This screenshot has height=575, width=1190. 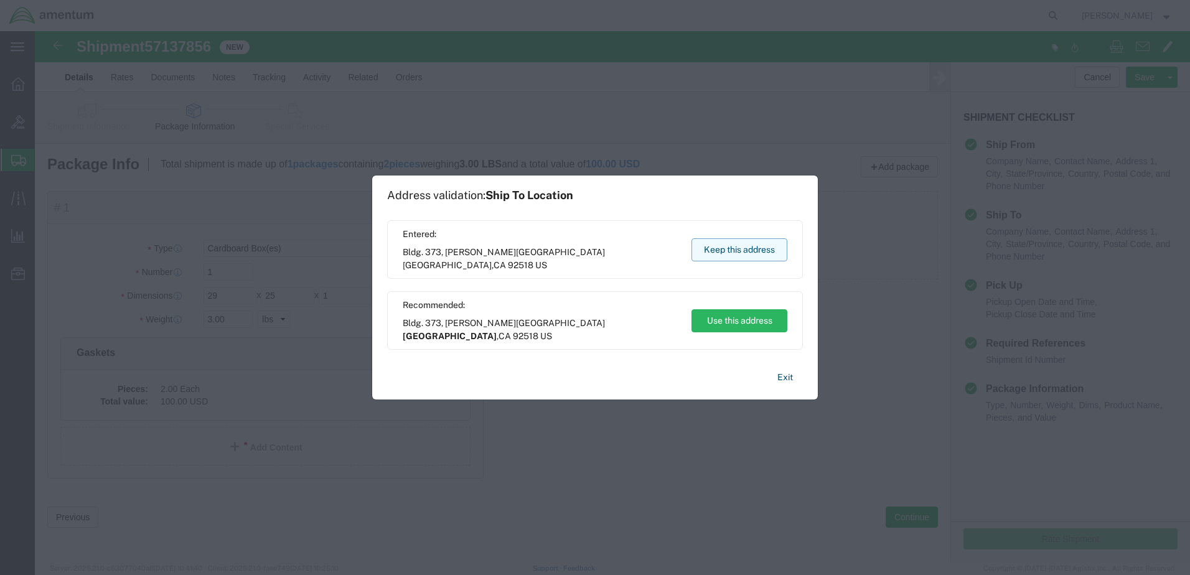 I want to click on h1: Address validation:, so click(x=480, y=195).